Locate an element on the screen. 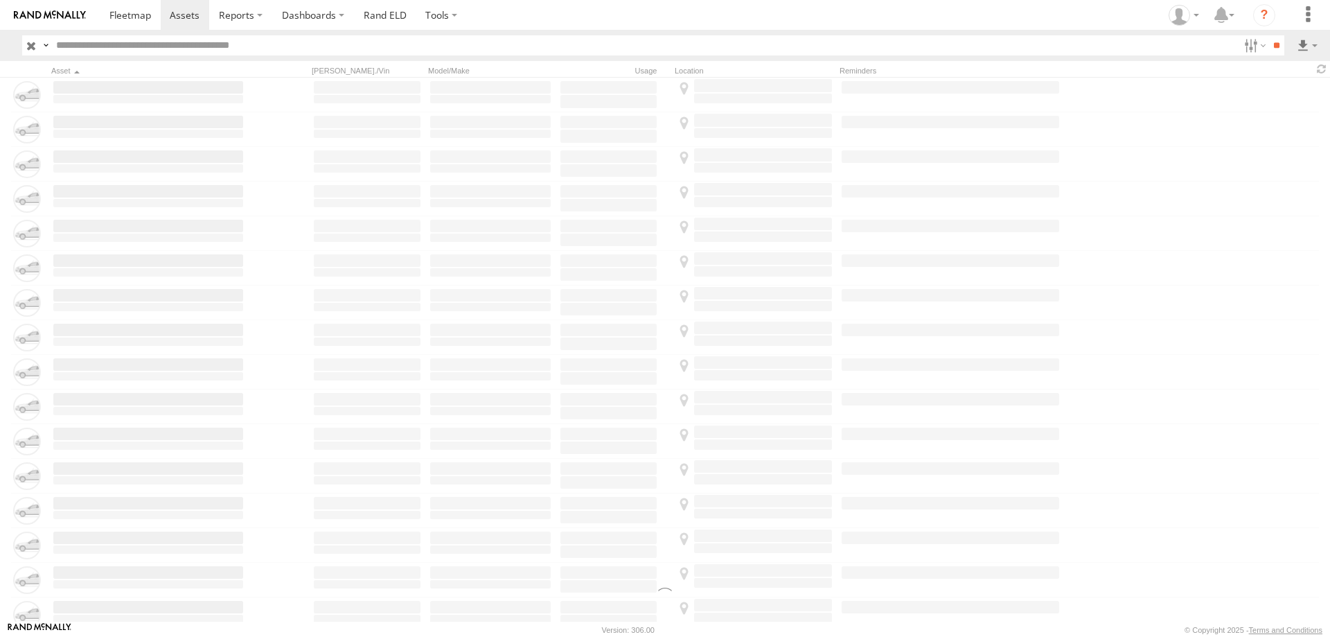  div: George Steele is located at coordinates (1184, 15).